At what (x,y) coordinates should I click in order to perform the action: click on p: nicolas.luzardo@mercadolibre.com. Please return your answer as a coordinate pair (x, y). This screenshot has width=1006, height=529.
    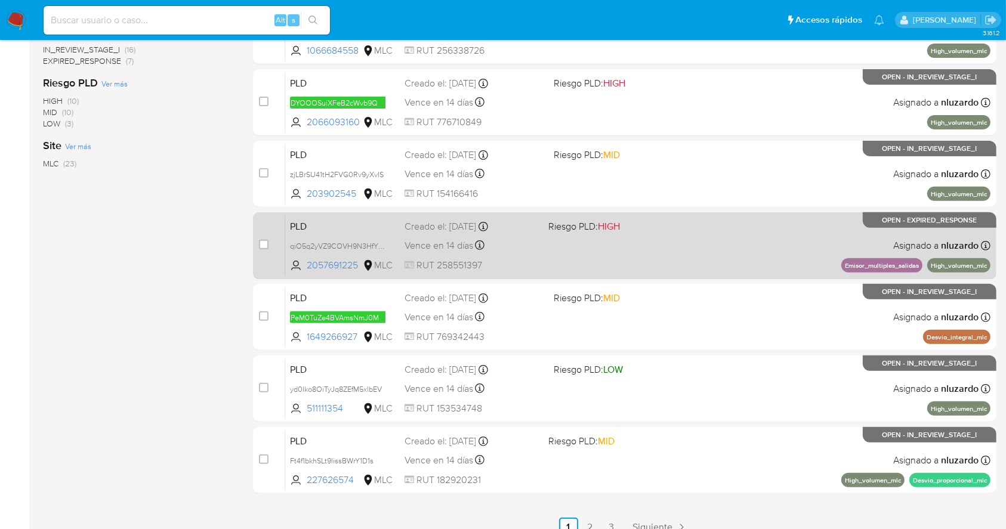
    Looking at the image, I should click on (946, 20).